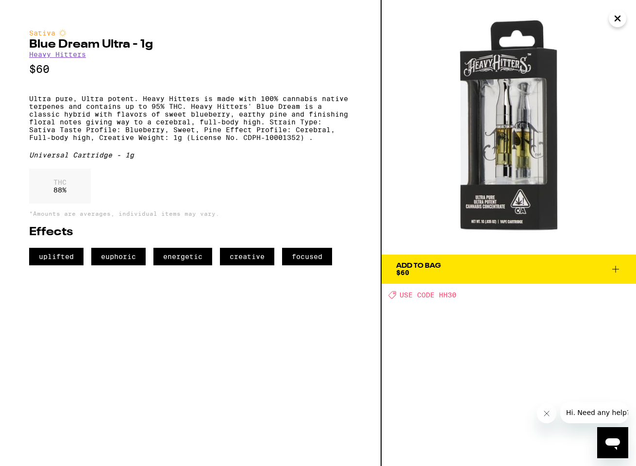 Image resolution: width=636 pixels, height=466 pixels. What do you see at coordinates (190, 155) in the screenshot?
I see `div: Universal Cartridge - 1g` at bounding box center [190, 155].